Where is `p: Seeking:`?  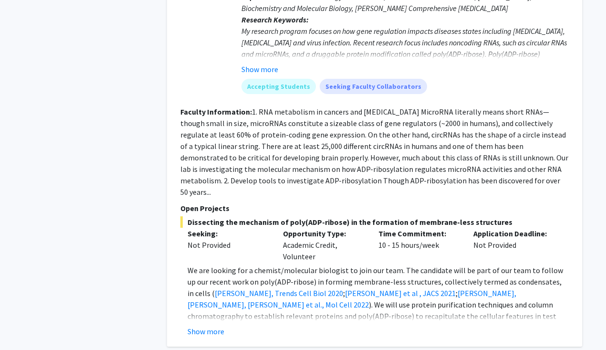 p: Seeking: is located at coordinates (228, 233).